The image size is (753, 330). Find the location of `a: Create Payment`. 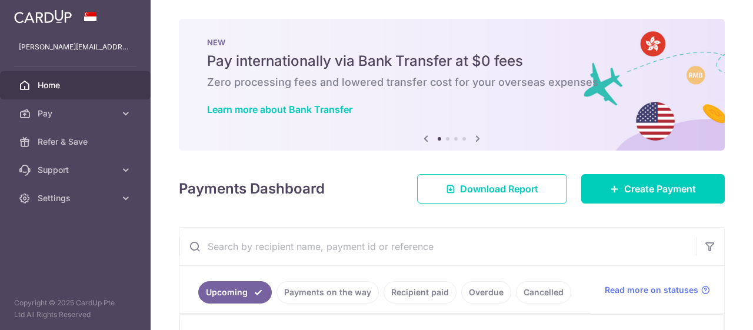

a: Create Payment is located at coordinates (653, 189).